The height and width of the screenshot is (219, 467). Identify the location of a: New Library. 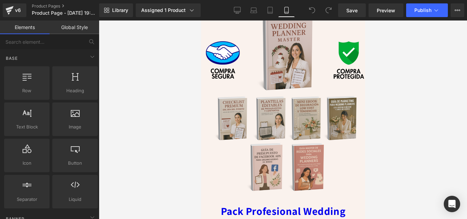
(116, 10).